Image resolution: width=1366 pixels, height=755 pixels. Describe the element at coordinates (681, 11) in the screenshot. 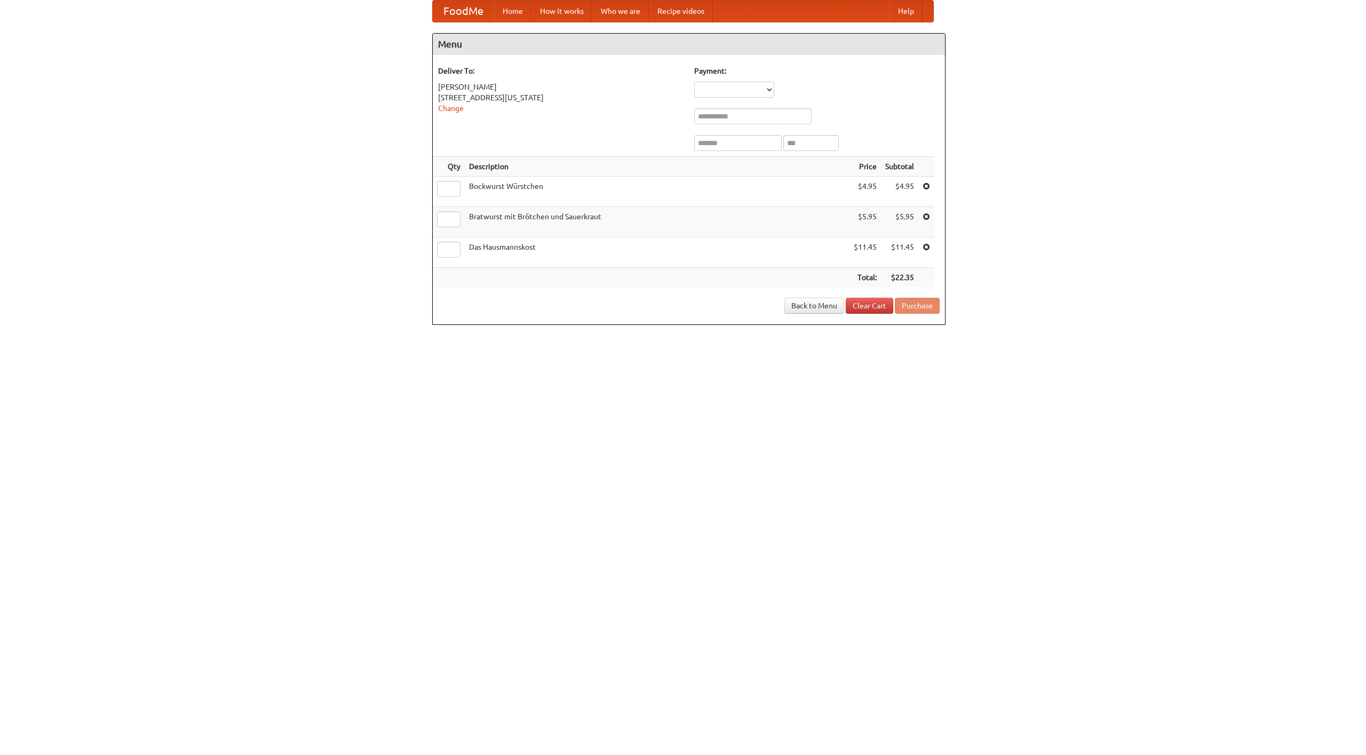

I see `a: Recipe videos` at that location.